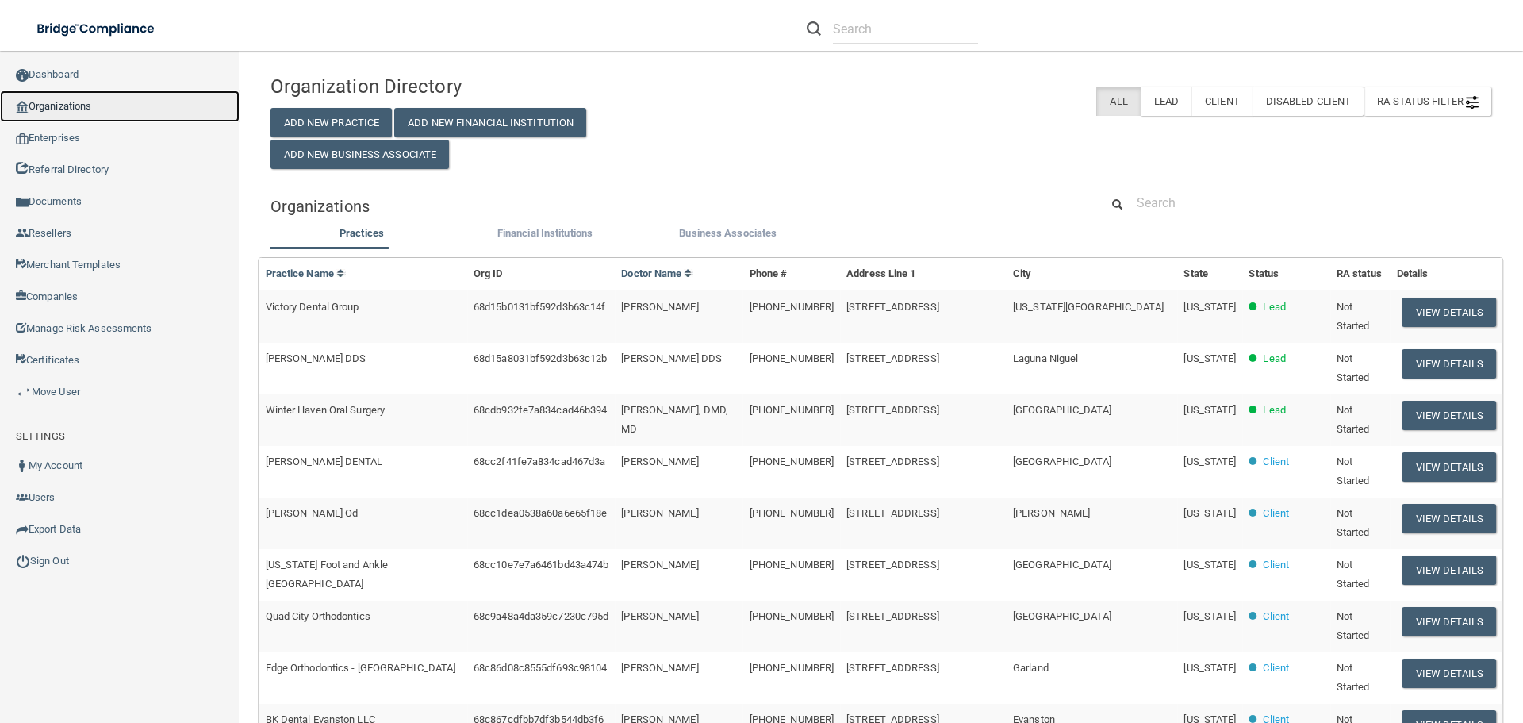  I want to click on img: icon-export.b9366987.png, so click(22, 529).